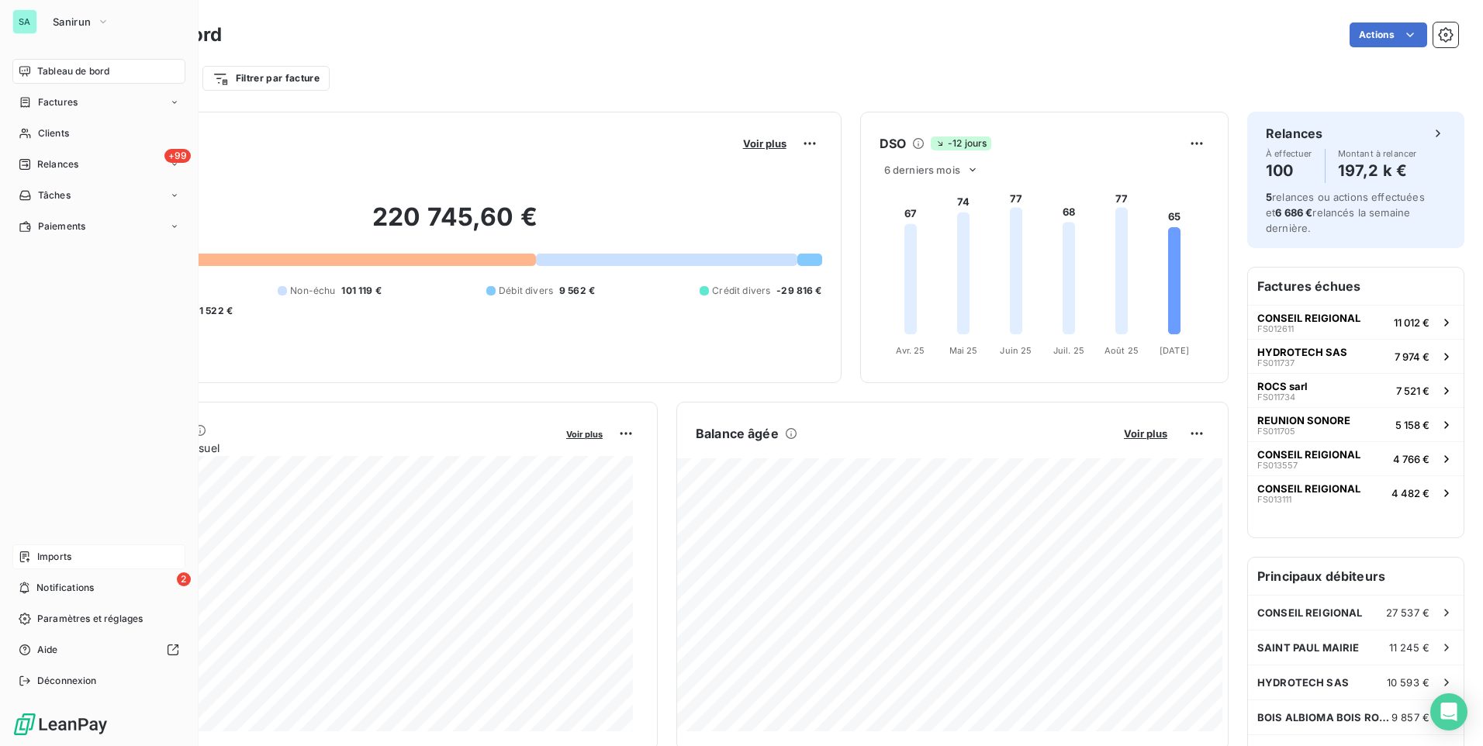 The image size is (1483, 746). I want to click on span: 6 derniers mois, so click(922, 170).